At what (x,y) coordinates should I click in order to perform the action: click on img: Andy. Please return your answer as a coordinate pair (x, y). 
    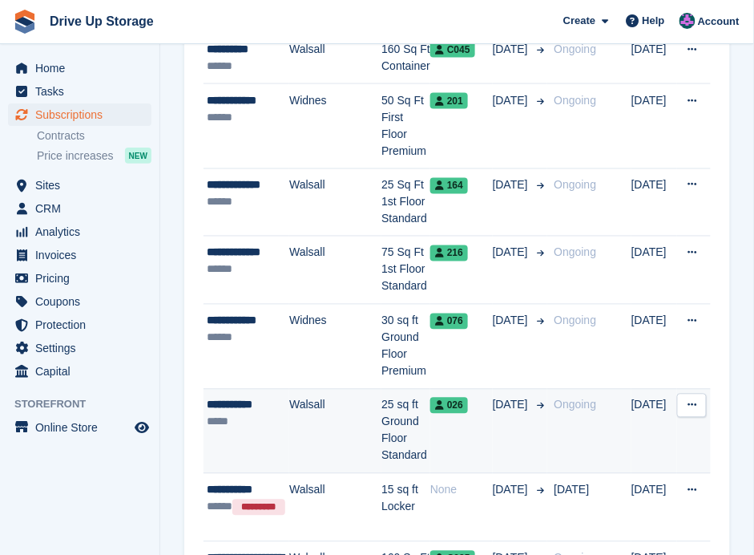
    Looking at the image, I should click on (688, 21).